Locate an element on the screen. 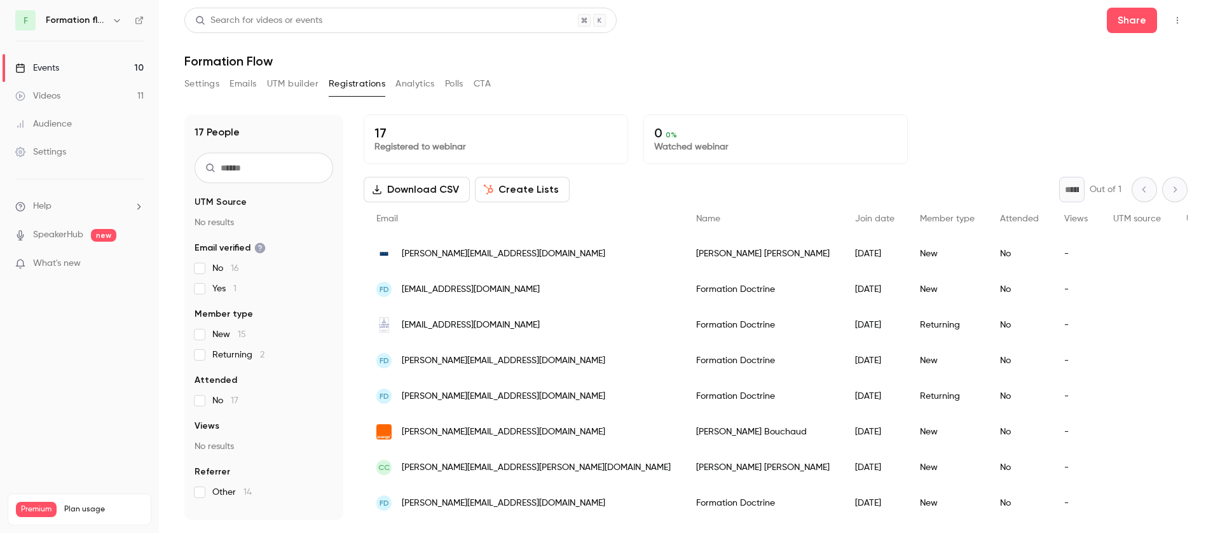 The height and width of the screenshot is (533, 1213). span: 14 is located at coordinates (247, 492).